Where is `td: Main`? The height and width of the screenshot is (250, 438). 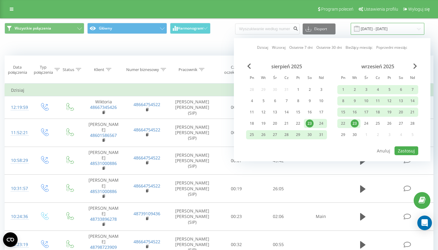
td: Main is located at coordinates (321, 216).